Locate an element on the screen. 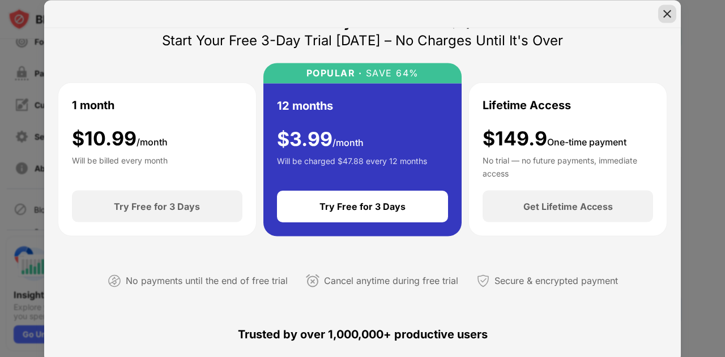  div: 12 months is located at coordinates (305, 105).